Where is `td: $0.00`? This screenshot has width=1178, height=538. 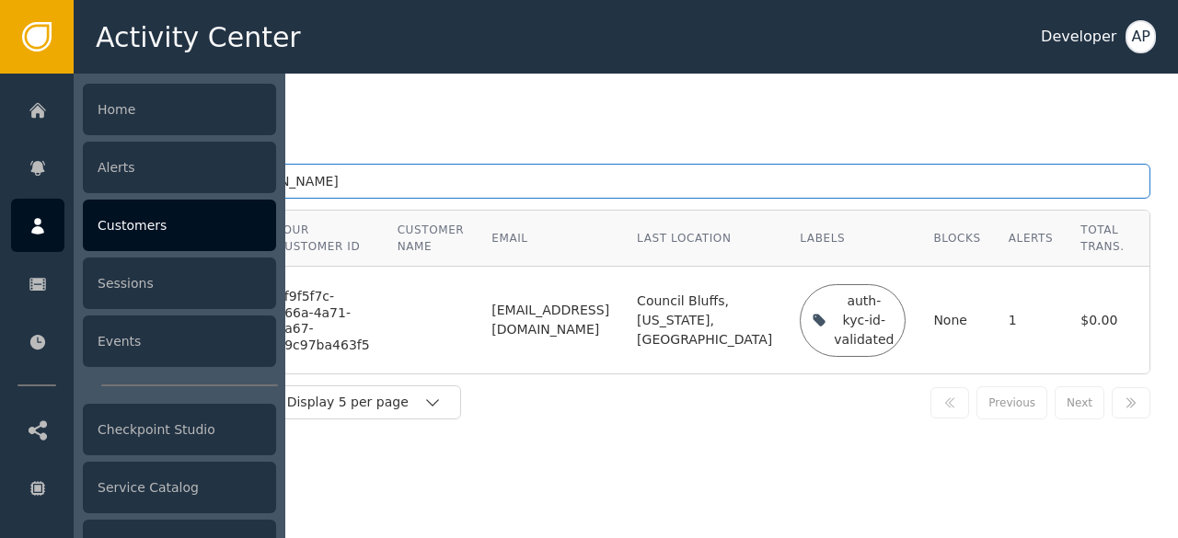 td: $0.00 is located at coordinates (1101, 320).